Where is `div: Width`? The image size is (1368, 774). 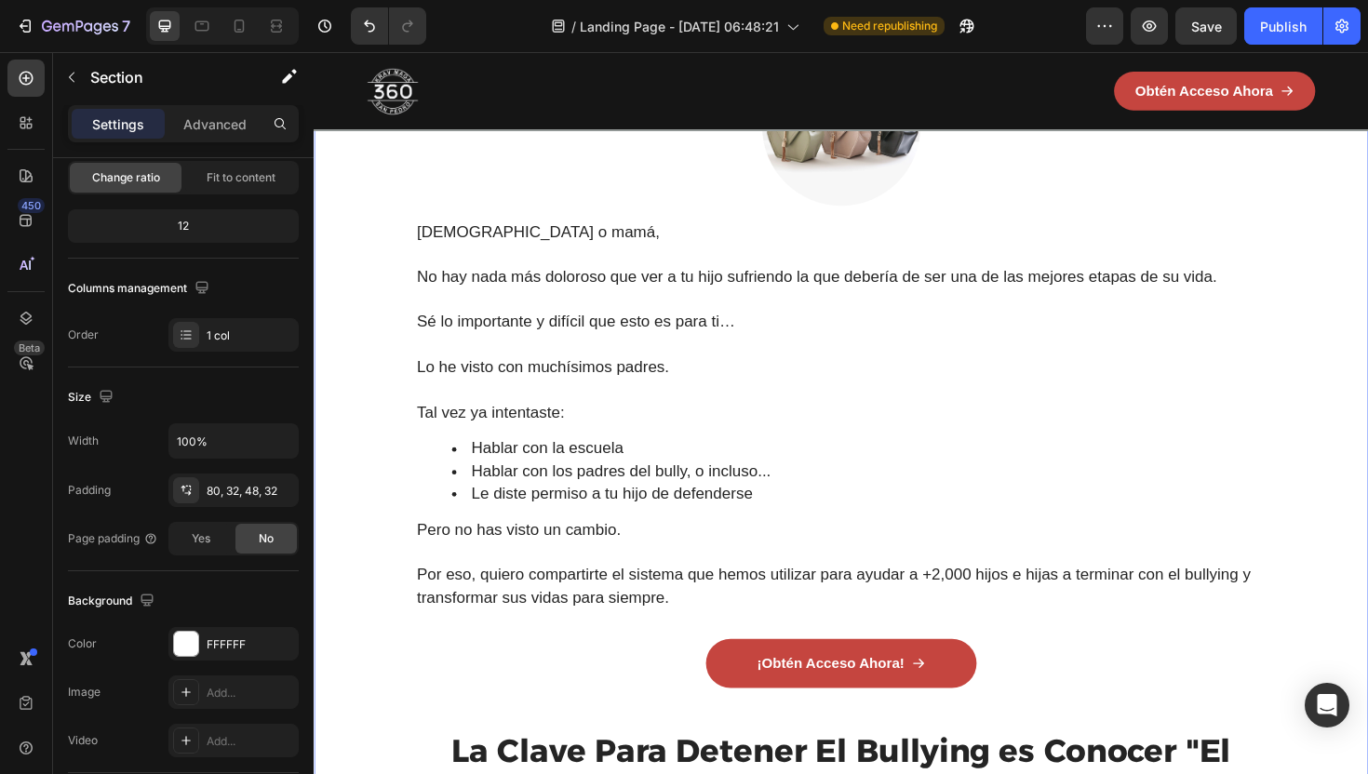 div: Width is located at coordinates (83, 441).